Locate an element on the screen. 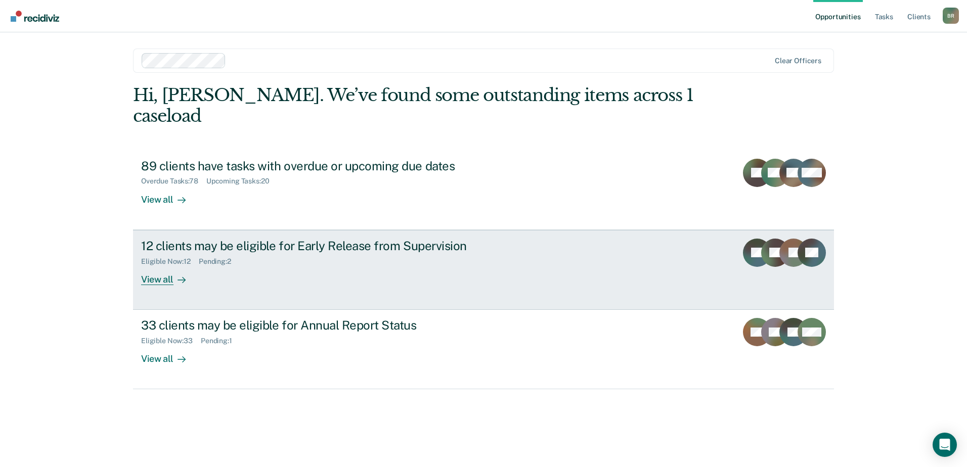 The height and width of the screenshot is (467, 967). a: 33 clients may be eligible for Annual Report StatusEligible Now:33Pending:1View all is located at coordinates (483, 349).